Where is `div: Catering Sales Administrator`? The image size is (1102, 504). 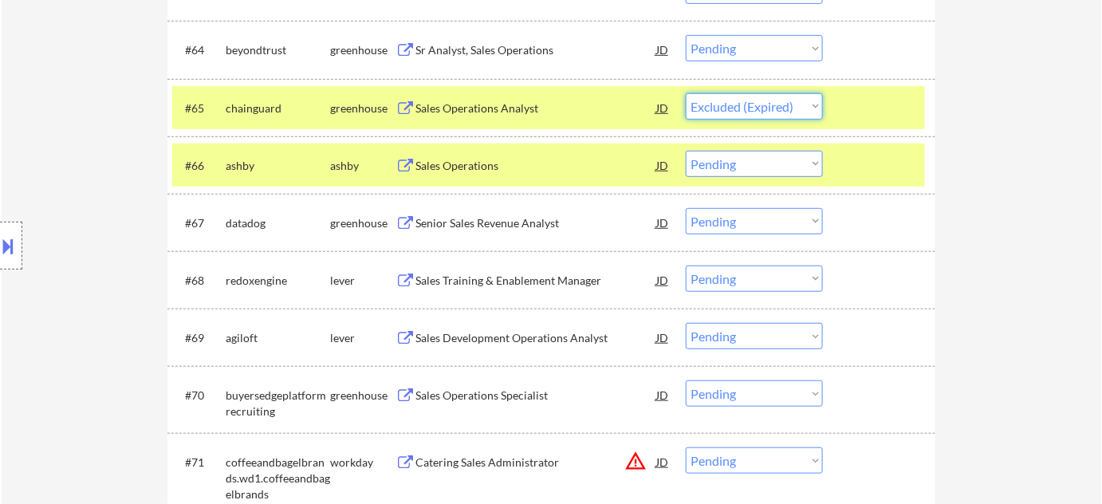
div: Catering Sales Administrator is located at coordinates (536, 462).